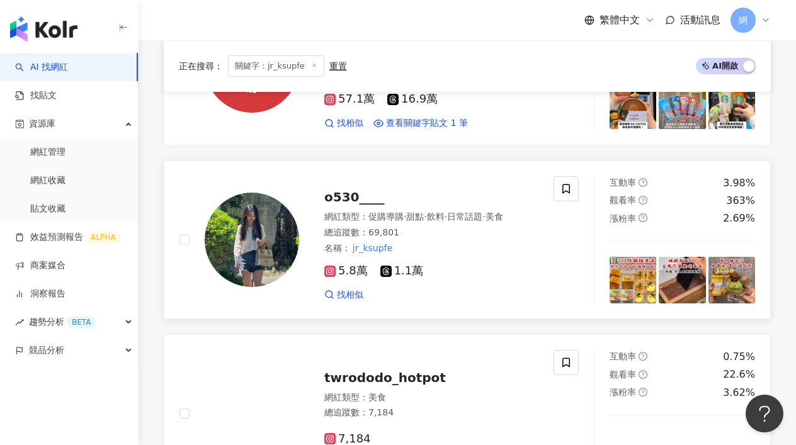  Describe the element at coordinates (346, 271) in the screenshot. I see `span: 5.8萬` at that location.